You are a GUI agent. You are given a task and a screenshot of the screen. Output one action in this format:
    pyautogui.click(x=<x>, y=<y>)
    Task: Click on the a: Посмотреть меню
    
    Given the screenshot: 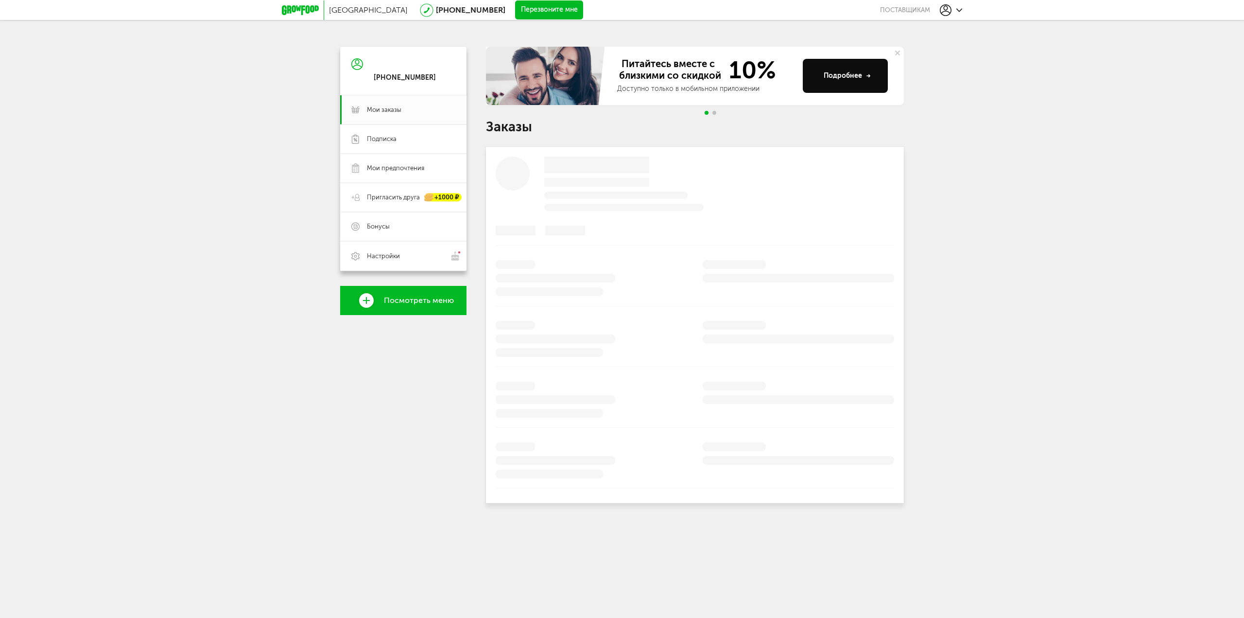 What is the action you would take?
    pyautogui.click(x=403, y=300)
    